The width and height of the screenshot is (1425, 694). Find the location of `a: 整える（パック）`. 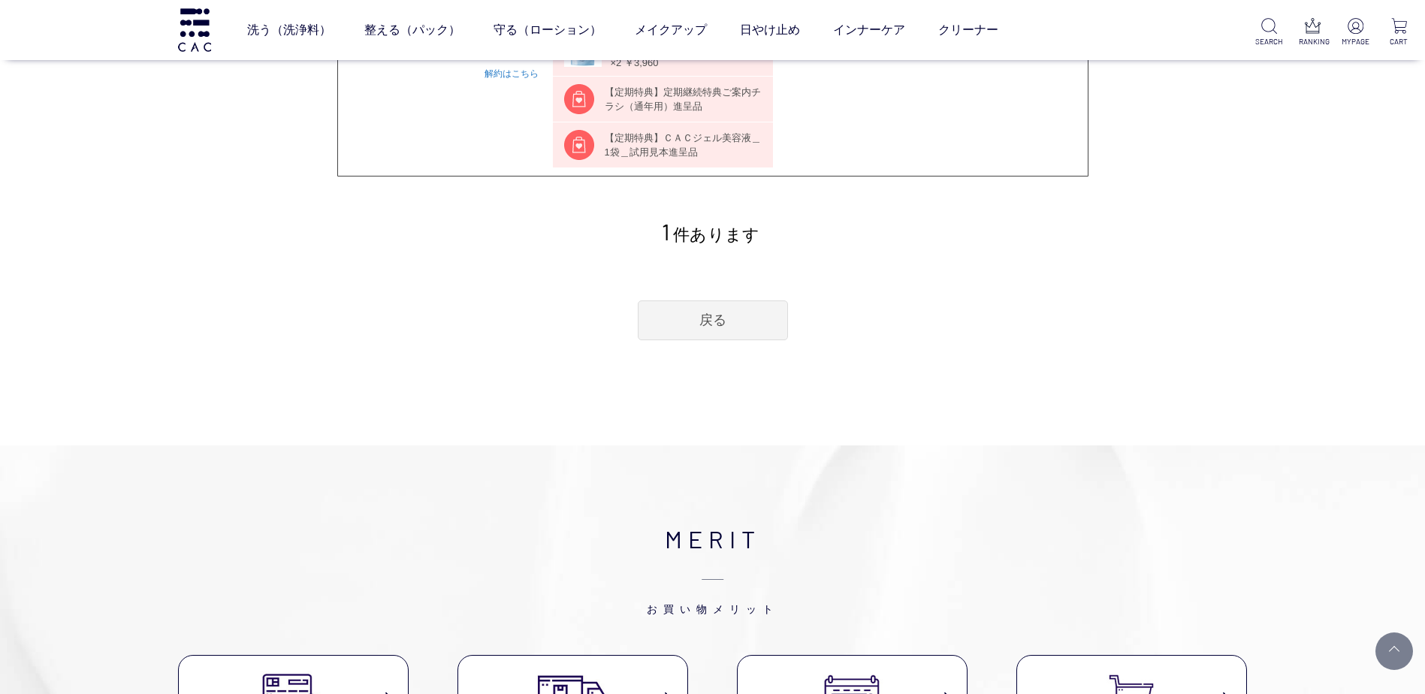

a: 整える（パック） is located at coordinates (413, 30).